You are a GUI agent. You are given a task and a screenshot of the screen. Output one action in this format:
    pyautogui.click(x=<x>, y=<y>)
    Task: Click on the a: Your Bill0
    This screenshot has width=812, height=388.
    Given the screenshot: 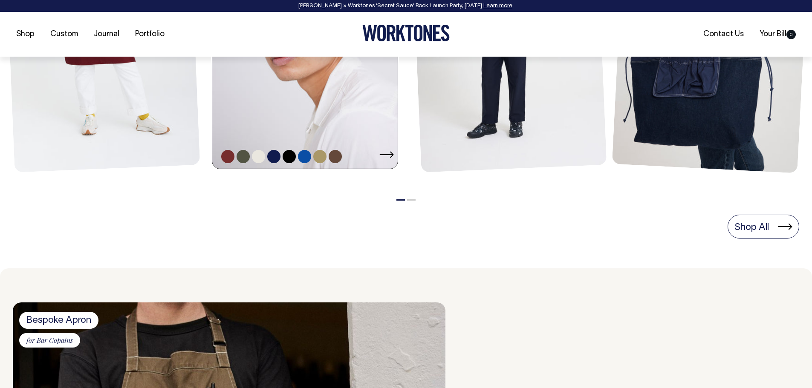 What is the action you would take?
    pyautogui.click(x=778, y=34)
    